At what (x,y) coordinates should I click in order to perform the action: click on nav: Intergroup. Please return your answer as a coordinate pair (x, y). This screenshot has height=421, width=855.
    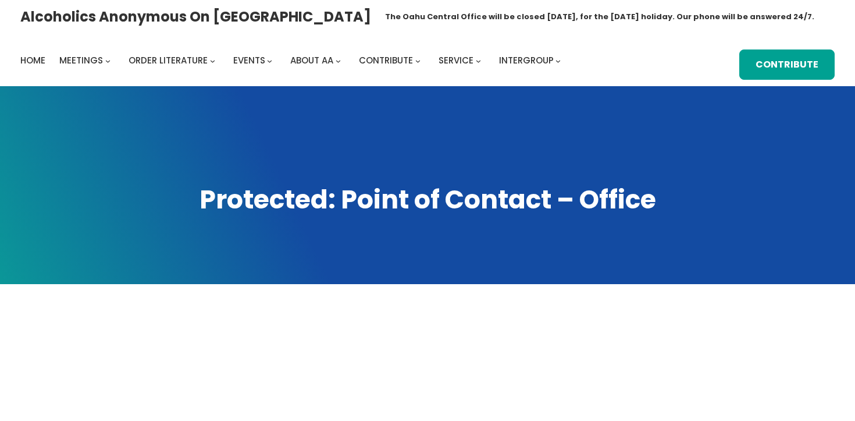
    Looking at the image, I should click on (293, 61).